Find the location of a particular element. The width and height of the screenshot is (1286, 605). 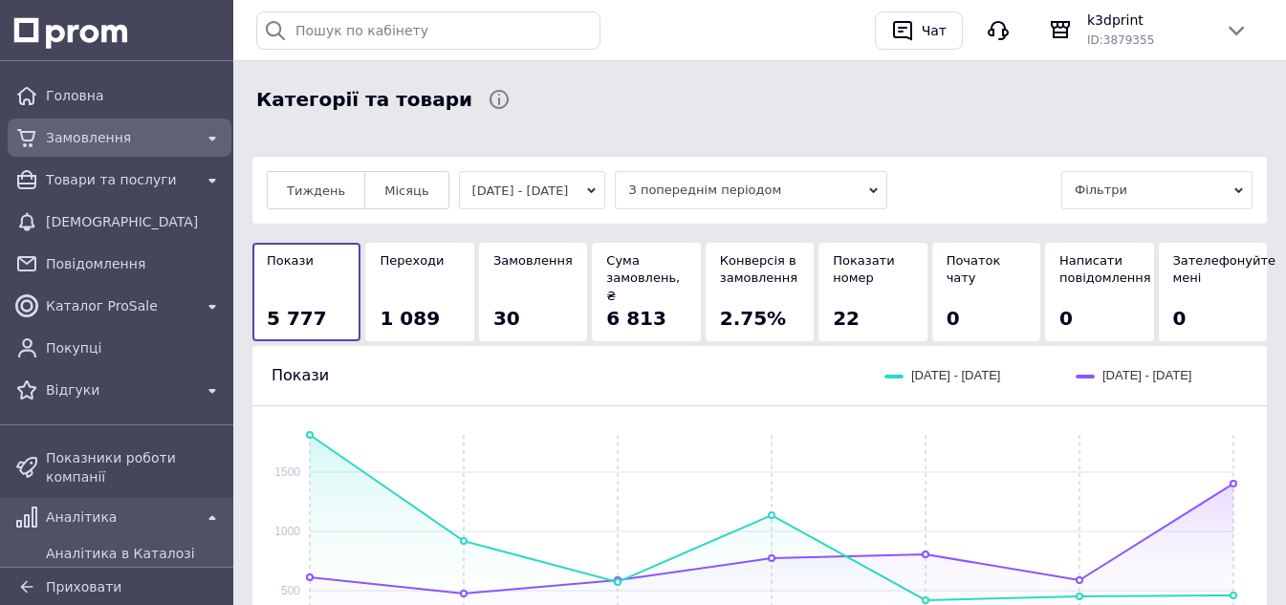

input: Пошук по кабінету is located at coordinates (428, 31).